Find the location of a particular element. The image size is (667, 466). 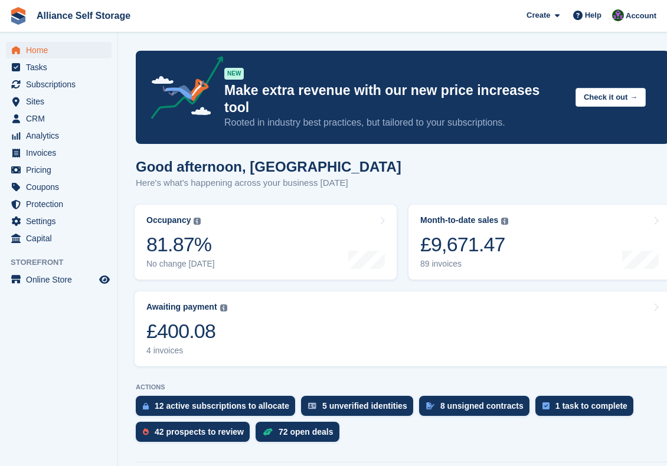

img: price-adjustments-announcement-icon-8257ccfd72463d97f412b2fc003d46551f7dbcb40ab6d574587a9cd5c0d94... is located at coordinates (182, 90).